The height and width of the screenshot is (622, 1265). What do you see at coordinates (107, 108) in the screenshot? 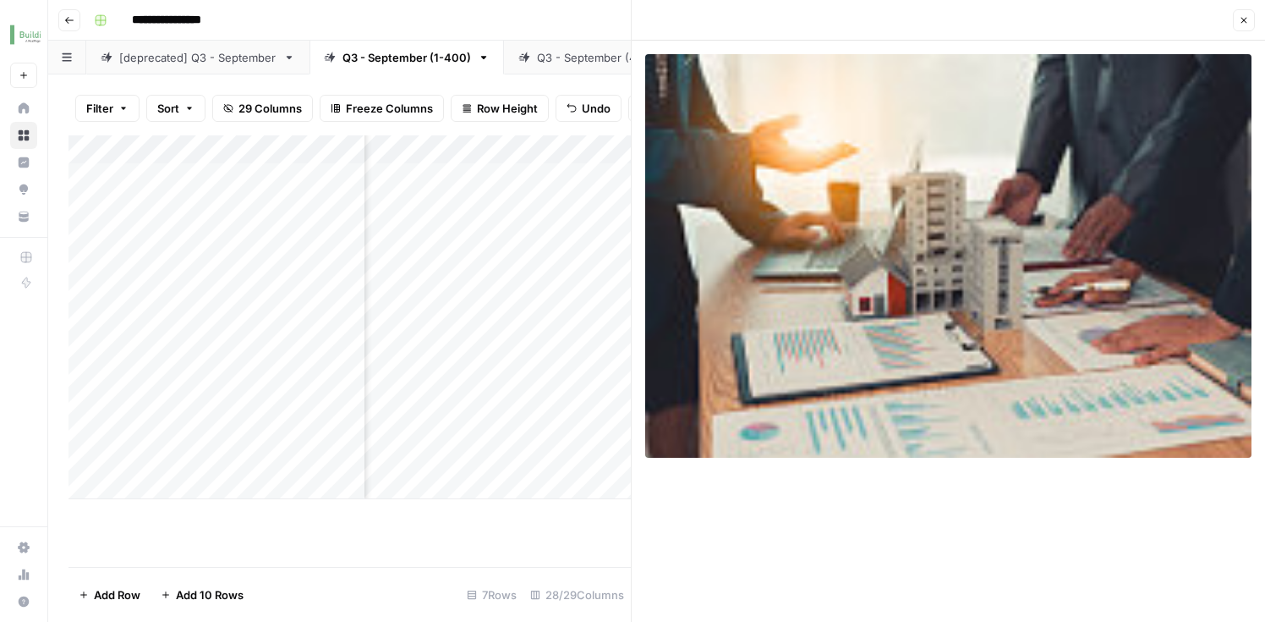
I see `button: Filter` at bounding box center [107, 108].